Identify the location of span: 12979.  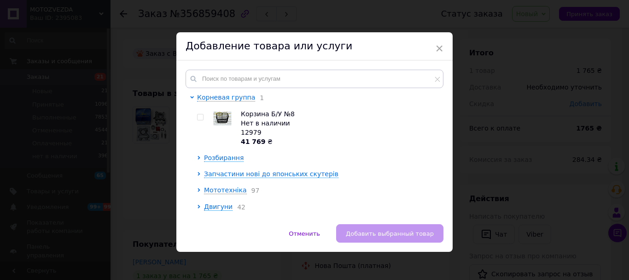
(251, 132).